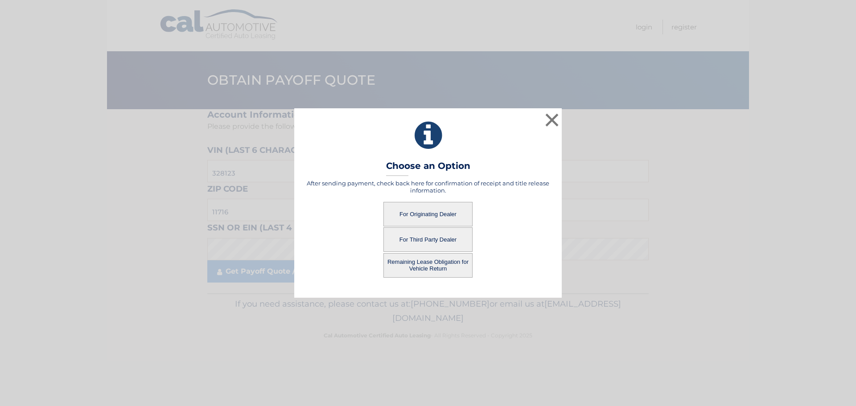 The width and height of the screenshot is (856, 406). Describe the element at coordinates (428, 265) in the screenshot. I see `button: Remaining Lease Obligation for Vehicle Return` at that location.